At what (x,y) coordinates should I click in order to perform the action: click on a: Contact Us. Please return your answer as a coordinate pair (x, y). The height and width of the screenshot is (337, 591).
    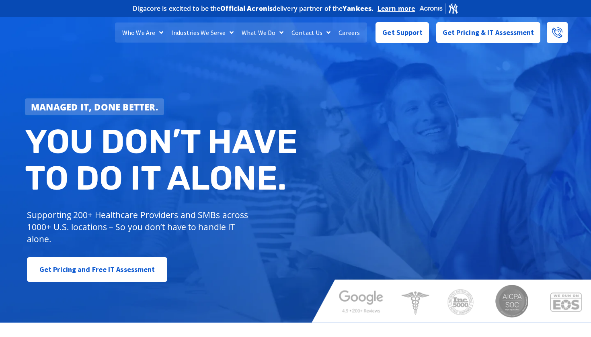
    Looking at the image, I should click on (311, 33).